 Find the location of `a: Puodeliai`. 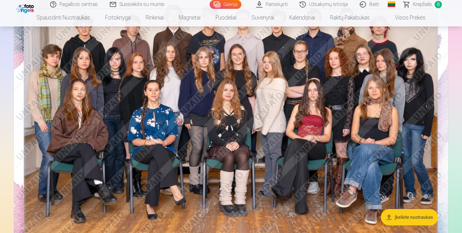

a: Puodeliai is located at coordinates (226, 18).